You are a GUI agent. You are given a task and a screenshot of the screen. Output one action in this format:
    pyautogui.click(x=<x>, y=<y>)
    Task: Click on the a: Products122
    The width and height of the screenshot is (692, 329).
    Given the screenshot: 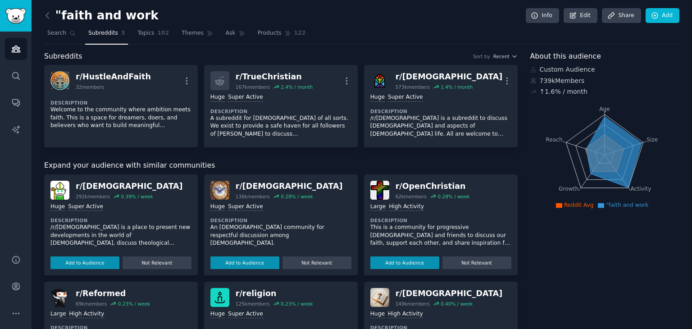 What is the action you would take?
    pyautogui.click(x=281, y=35)
    